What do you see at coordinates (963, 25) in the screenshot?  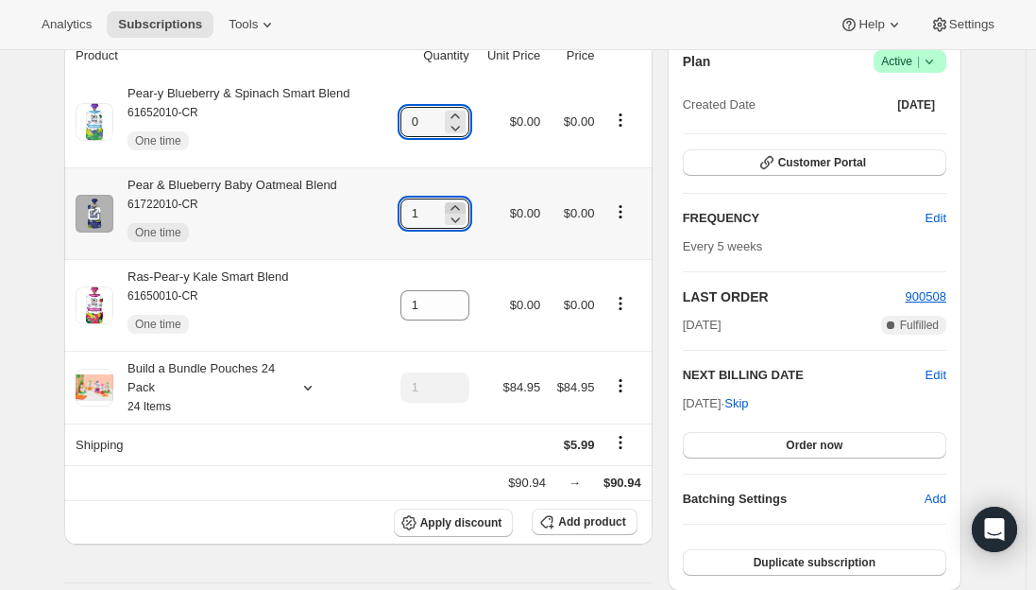 I see `button: Settings` at bounding box center [963, 25].